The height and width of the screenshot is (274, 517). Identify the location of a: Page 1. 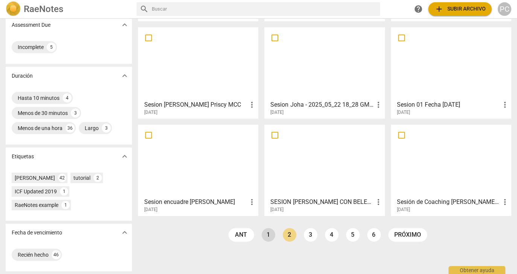
(268, 234).